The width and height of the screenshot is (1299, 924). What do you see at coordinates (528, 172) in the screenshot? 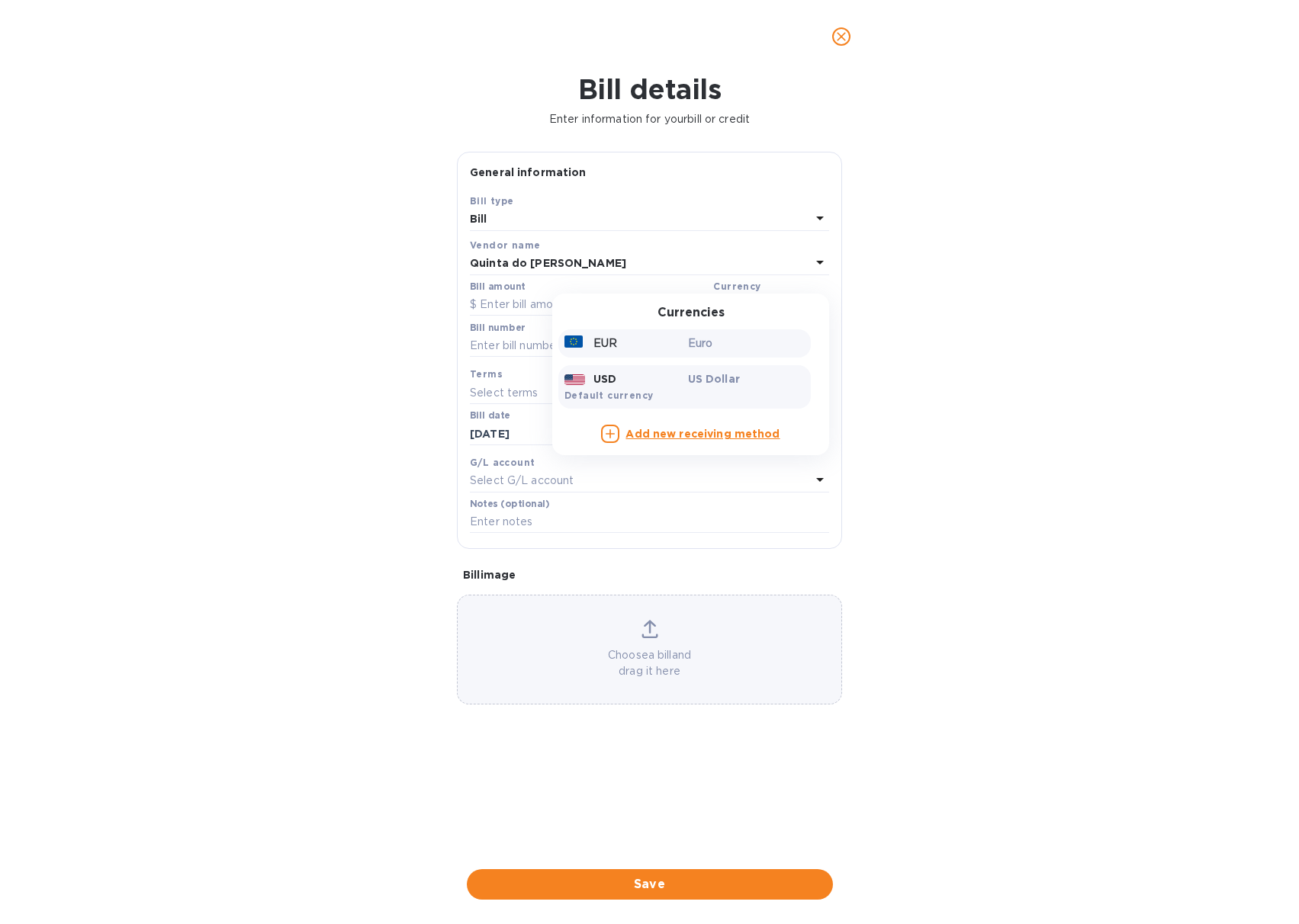
I see `b: General information` at bounding box center [528, 172].